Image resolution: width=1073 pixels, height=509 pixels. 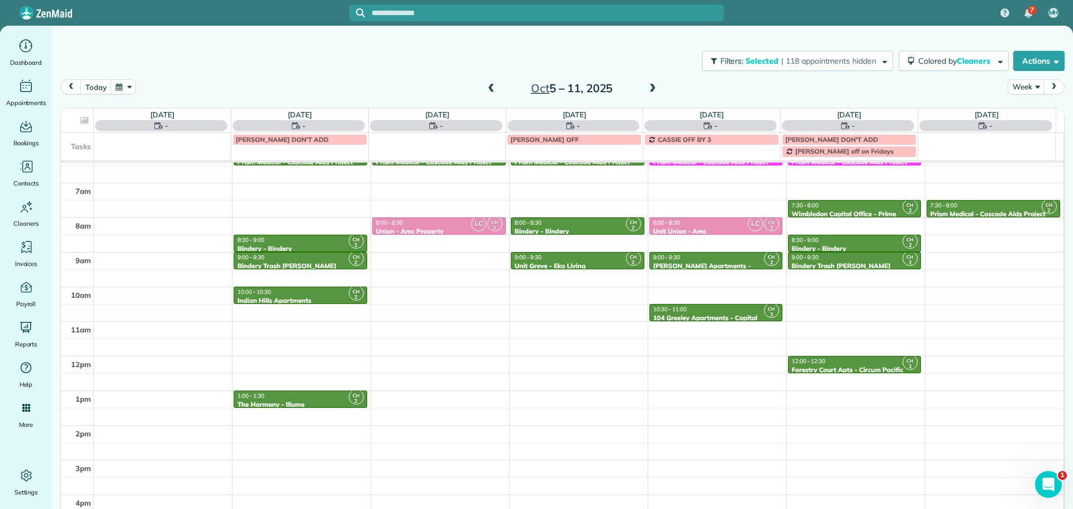 I want to click on div: Forestry Court Apts - Circum Pacific, so click(x=855, y=370).